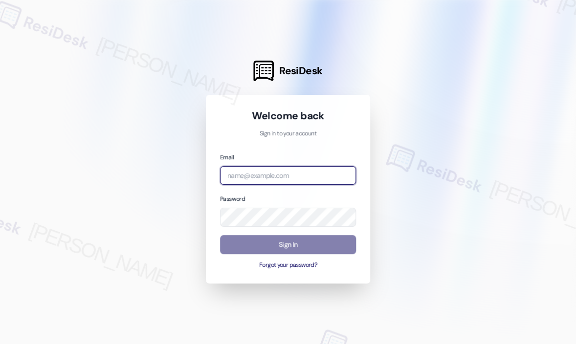 This screenshot has height=344, width=576. I want to click on label: Email, so click(227, 158).